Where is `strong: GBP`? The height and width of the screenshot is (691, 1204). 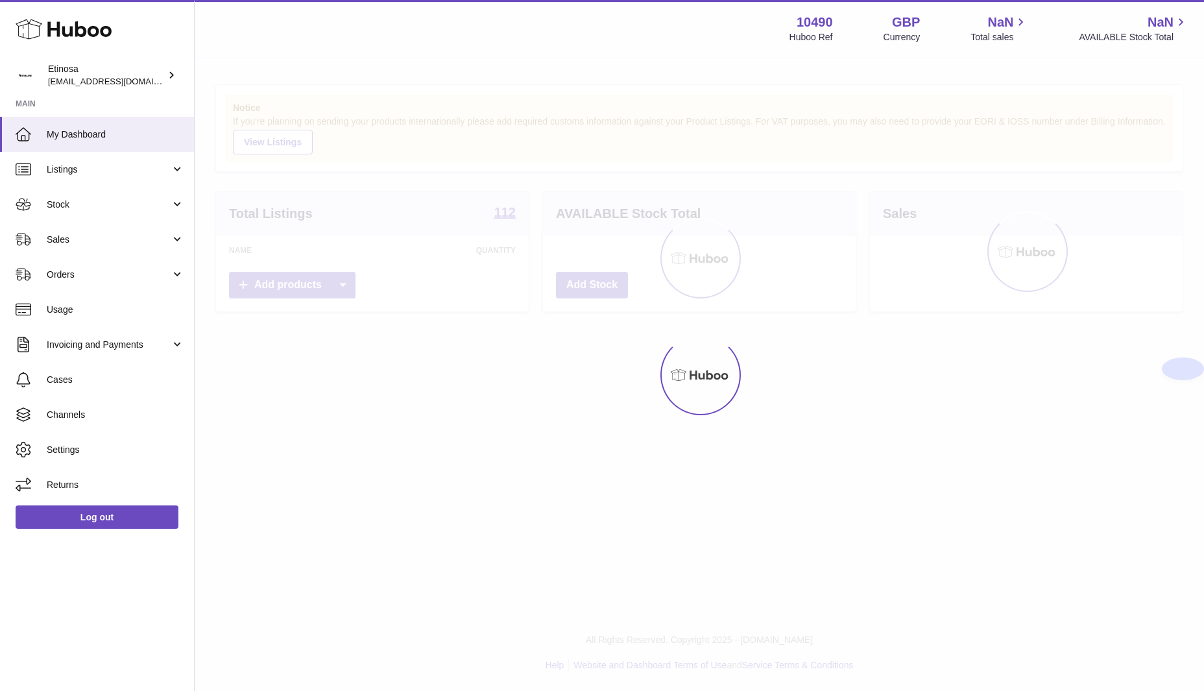
strong: GBP is located at coordinates (905, 22).